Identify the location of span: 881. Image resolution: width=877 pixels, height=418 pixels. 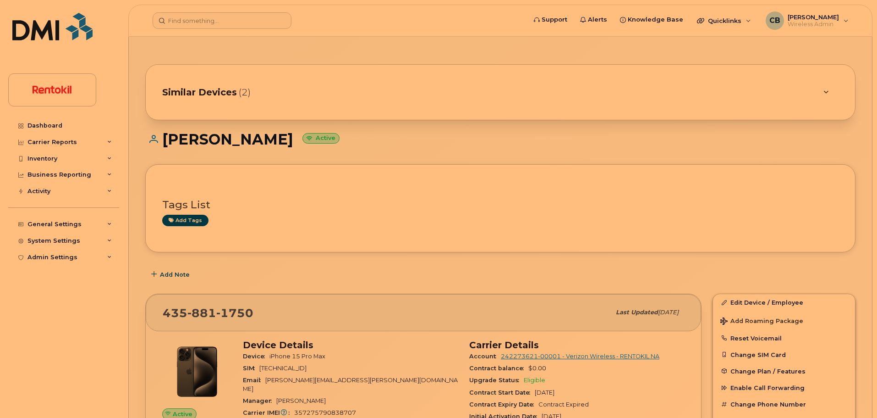
(202, 313).